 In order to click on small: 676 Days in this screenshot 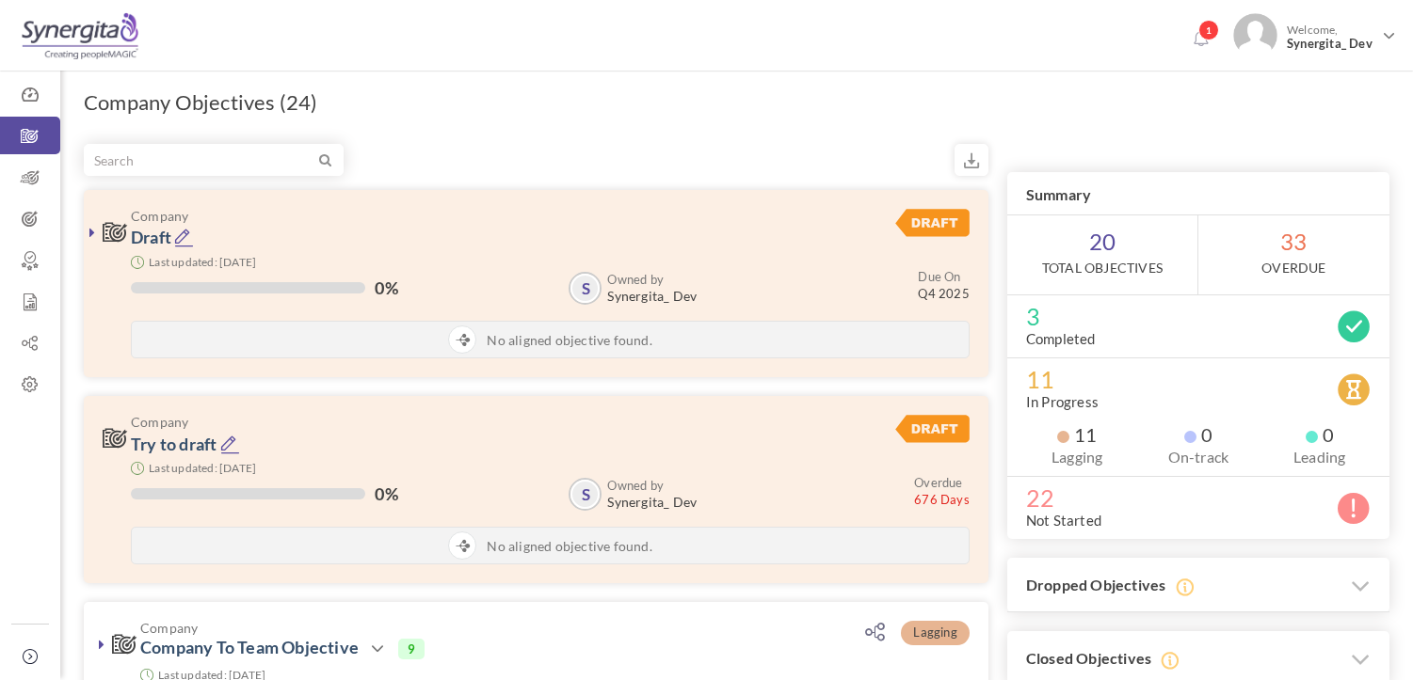, I will do `click(941, 491)`.